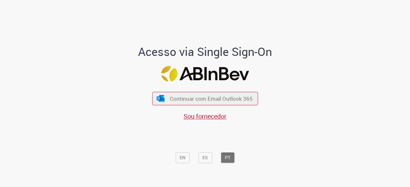 The height and width of the screenshot is (187, 410). I want to click on a: Sou fornecedor, so click(205, 116).